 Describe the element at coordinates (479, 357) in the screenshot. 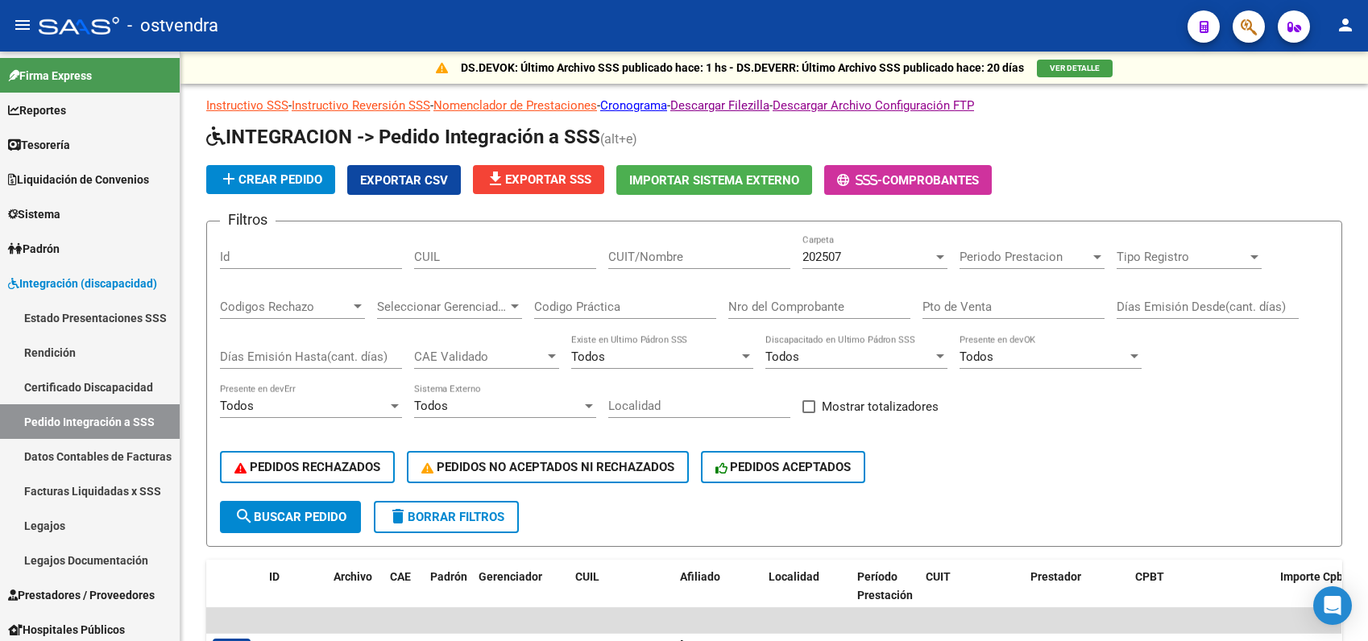

I see `span: CAE Validado` at that location.